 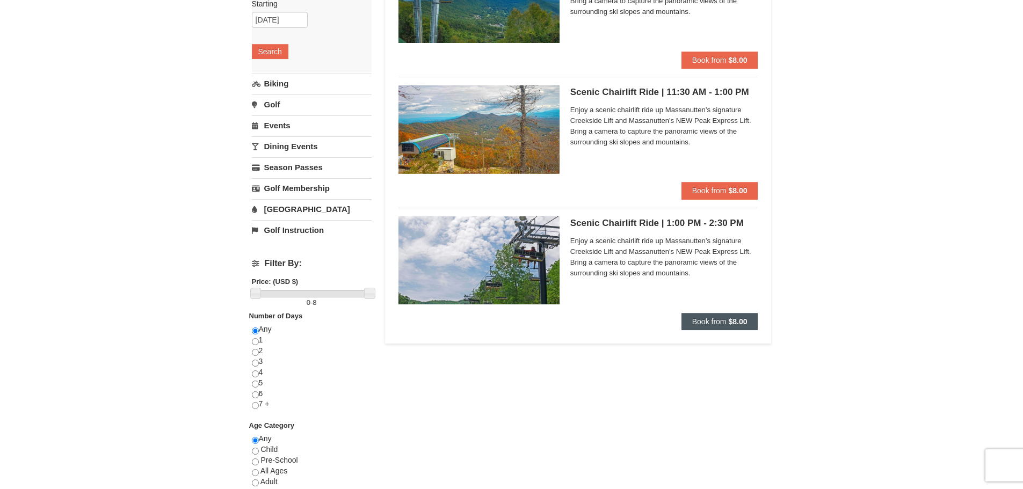 I want to click on span: 8, so click(x=314, y=302).